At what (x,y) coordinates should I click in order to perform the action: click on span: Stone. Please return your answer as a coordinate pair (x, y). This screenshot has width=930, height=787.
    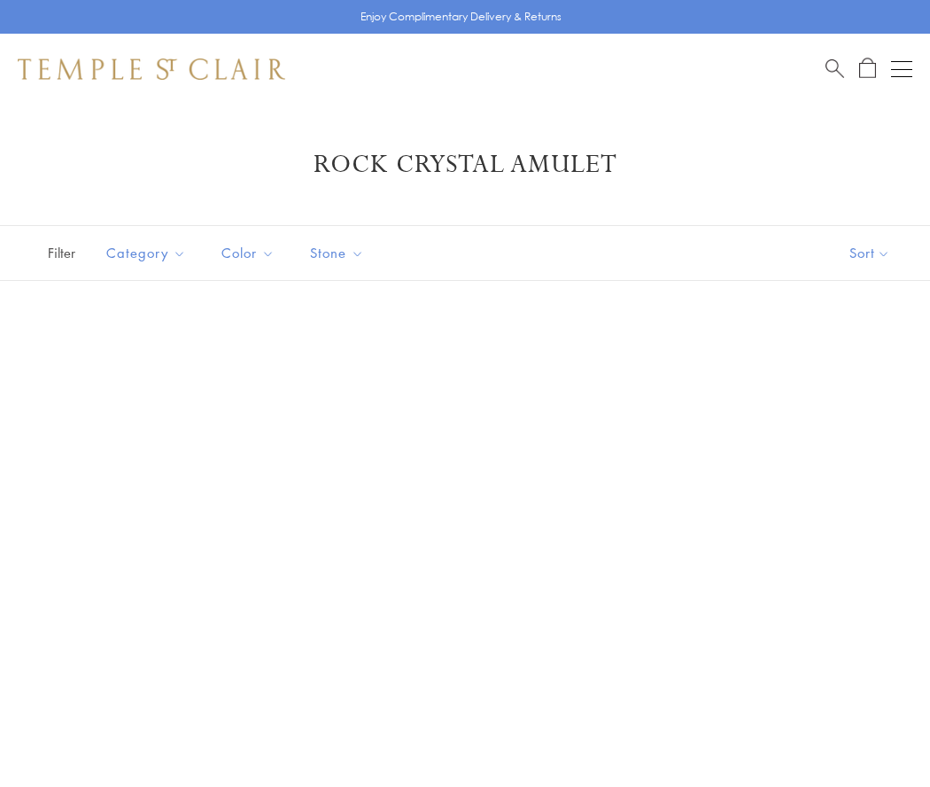
    Looking at the image, I should click on (339, 252).